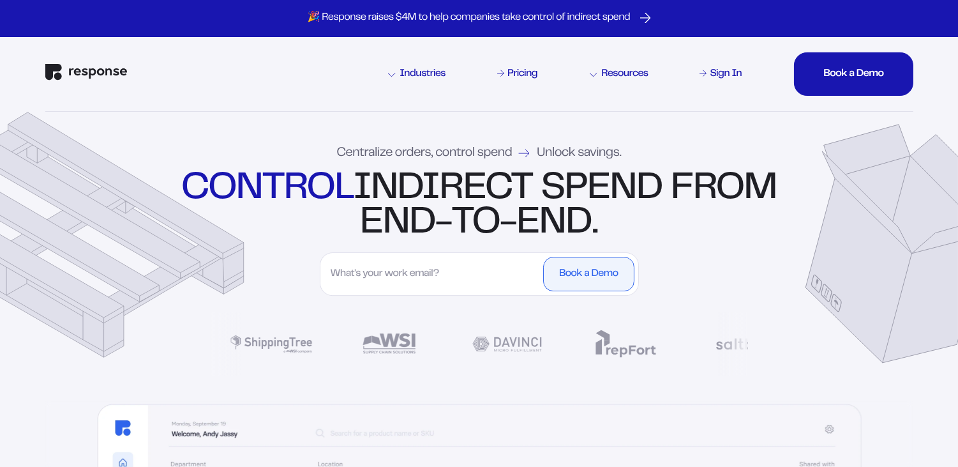  Describe the element at coordinates (432, 274) in the screenshot. I see `input: What's your work email?` at that location.